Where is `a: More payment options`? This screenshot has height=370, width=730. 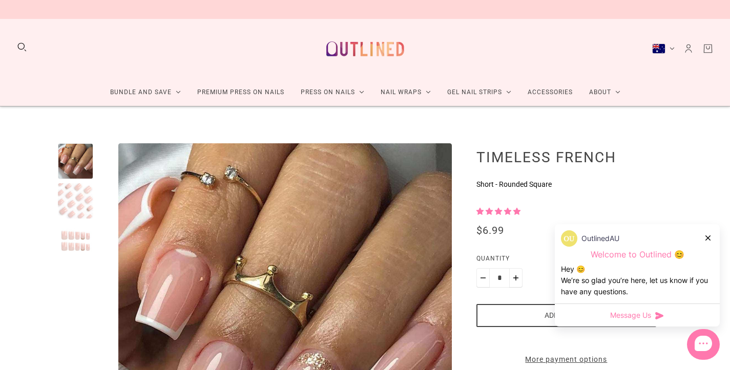 a: More payment options is located at coordinates (566, 360).